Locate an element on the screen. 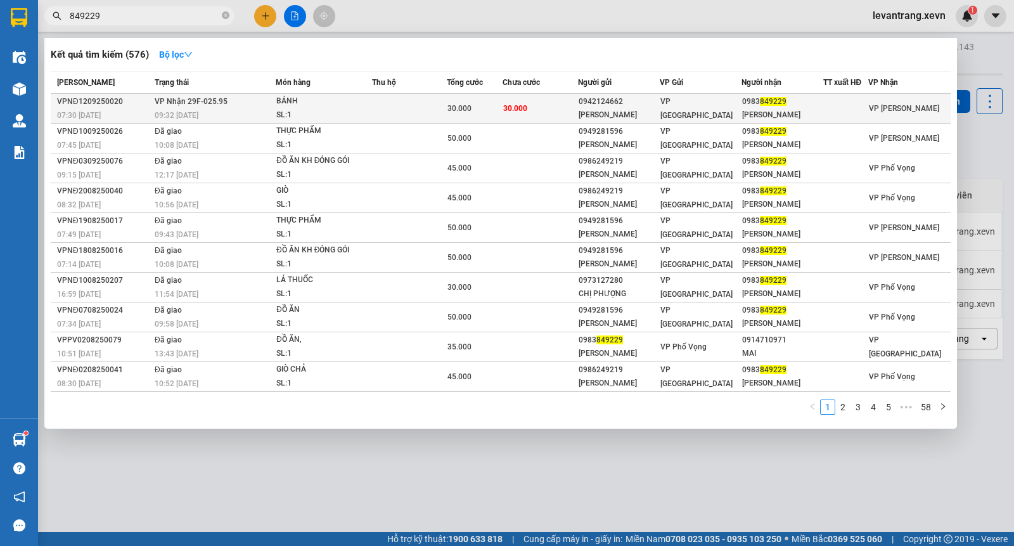 This screenshot has width=1014, height=546. span: Người gửi is located at coordinates (594, 82).